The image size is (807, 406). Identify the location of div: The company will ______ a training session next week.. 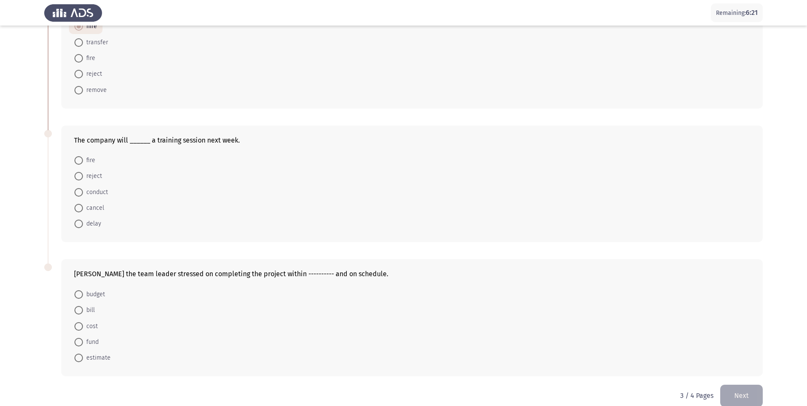
(412, 140).